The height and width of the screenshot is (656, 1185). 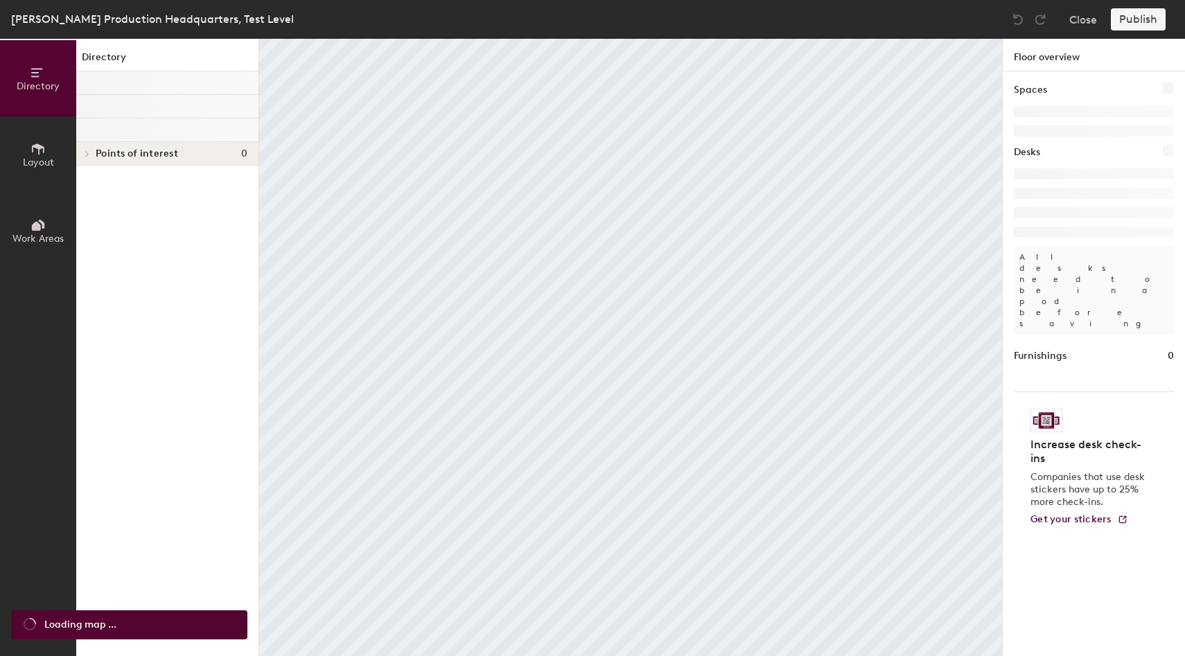 I want to click on p: Companies that use desk stickers have up to 25% more check-ins., so click(x=1089, y=490).